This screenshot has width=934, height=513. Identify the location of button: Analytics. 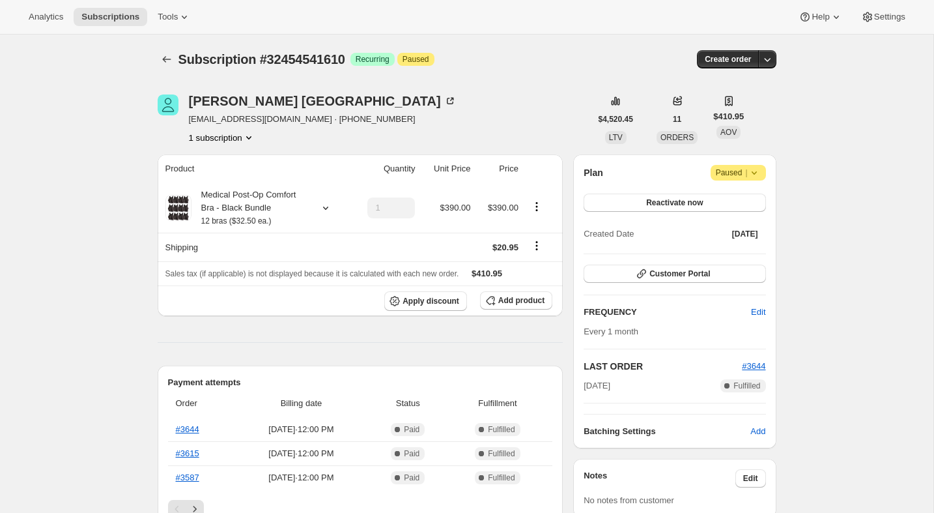
(46, 17).